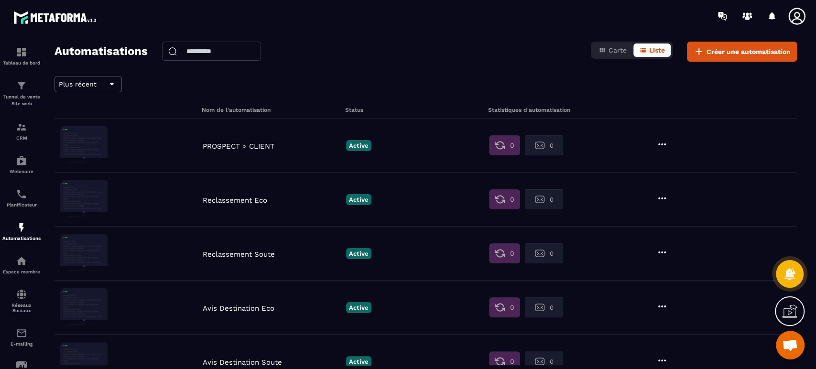 The image size is (816, 369). What do you see at coordinates (272, 110) in the screenshot?
I see `h6: Nom de l'automatisation` at bounding box center [272, 110].